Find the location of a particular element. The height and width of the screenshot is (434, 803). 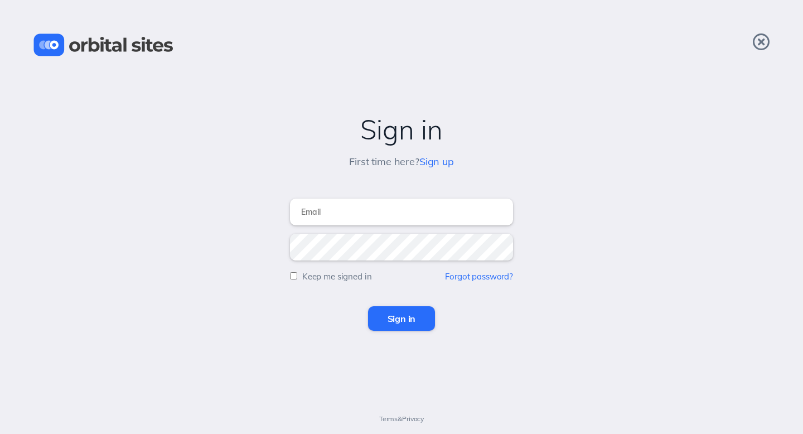

input: Email is located at coordinates (401, 212).